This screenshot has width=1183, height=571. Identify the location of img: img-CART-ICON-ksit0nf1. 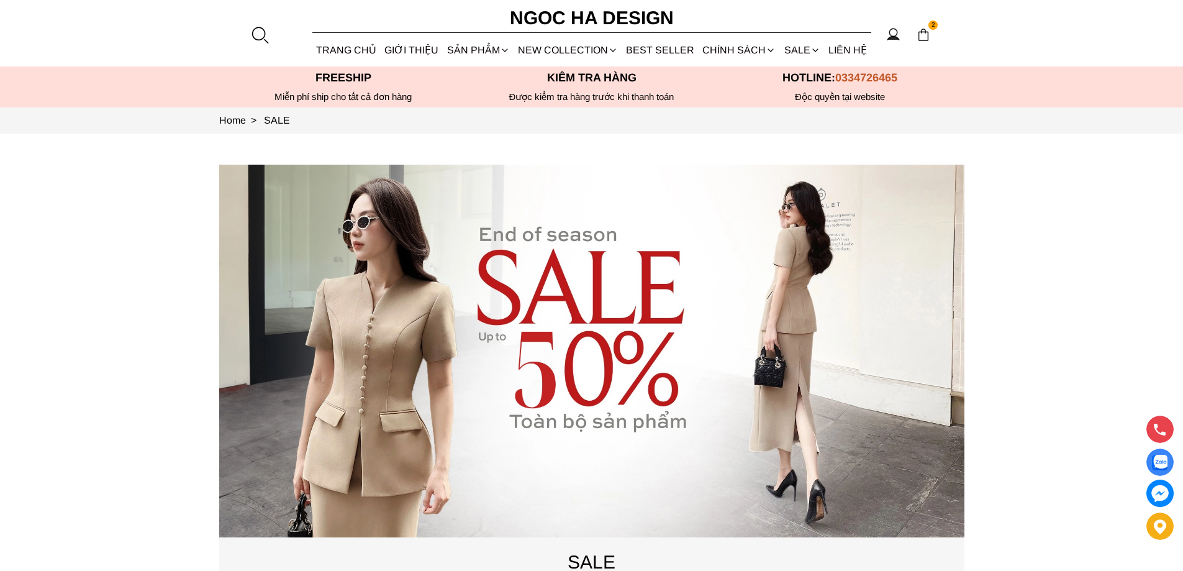
(923, 35).